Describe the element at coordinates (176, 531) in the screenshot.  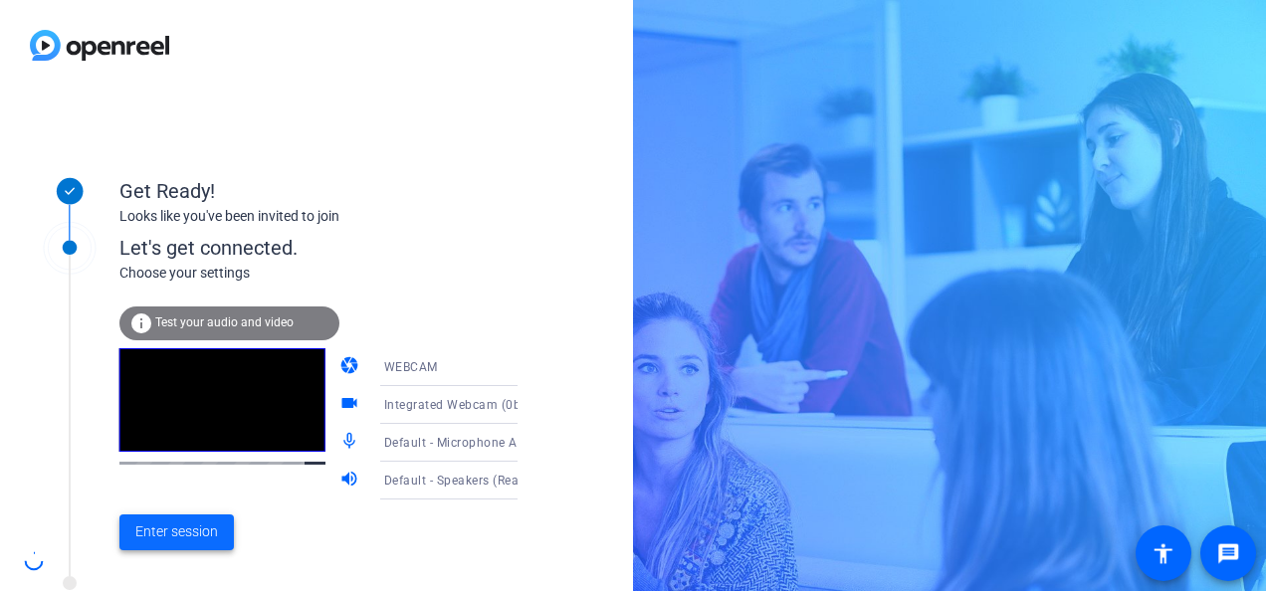
I see `span: Enter session` at that location.